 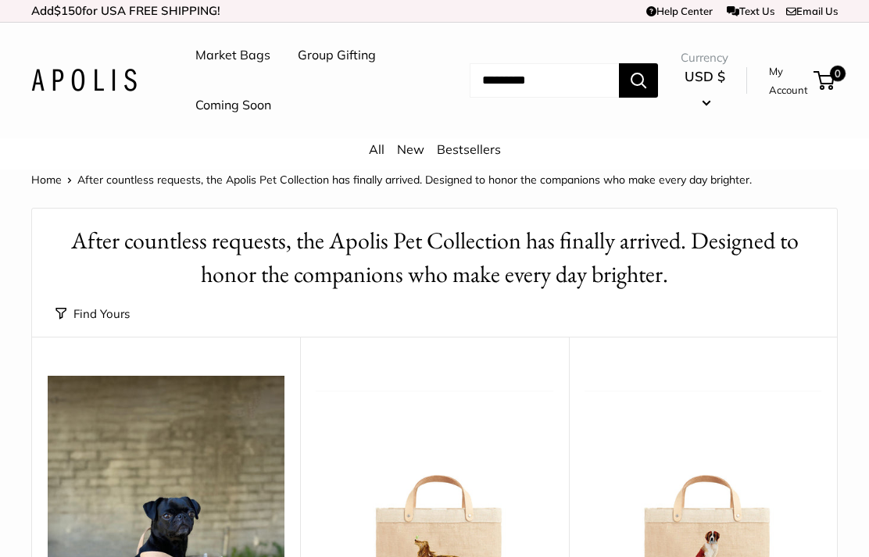 I want to click on a: 0, so click(x=825, y=81).